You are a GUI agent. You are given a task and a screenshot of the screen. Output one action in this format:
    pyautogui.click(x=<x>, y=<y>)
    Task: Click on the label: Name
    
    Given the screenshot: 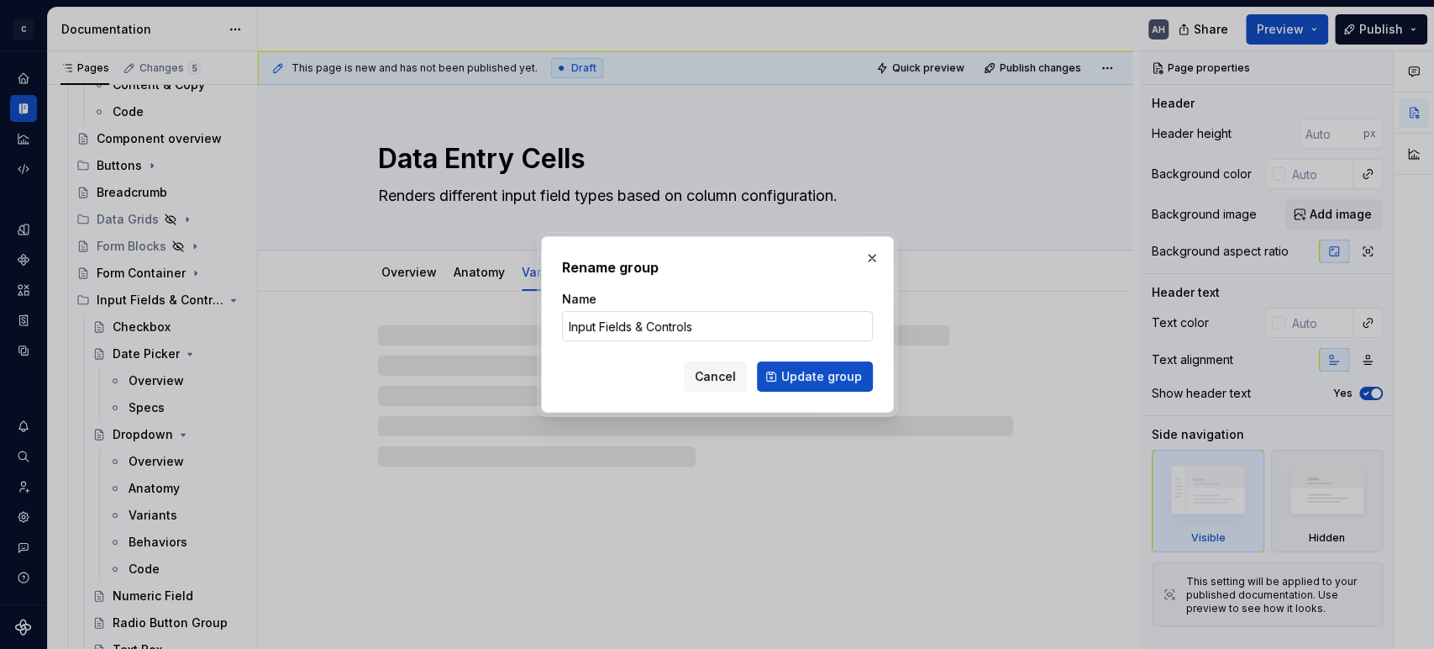 What is the action you would take?
    pyautogui.click(x=579, y=299)
    